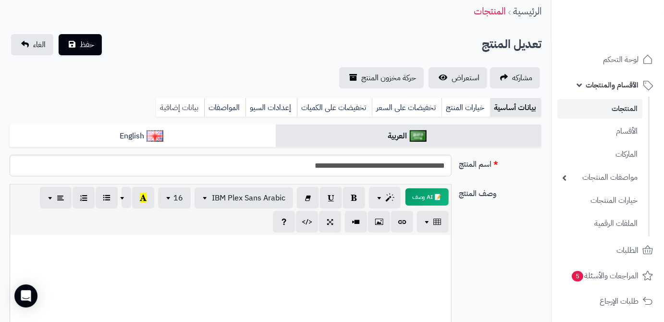 This screenshot has height=322, width=664. Describe the element at coordinates (627, 250) in the screenshot. I see `span: الطلبات` at that location.